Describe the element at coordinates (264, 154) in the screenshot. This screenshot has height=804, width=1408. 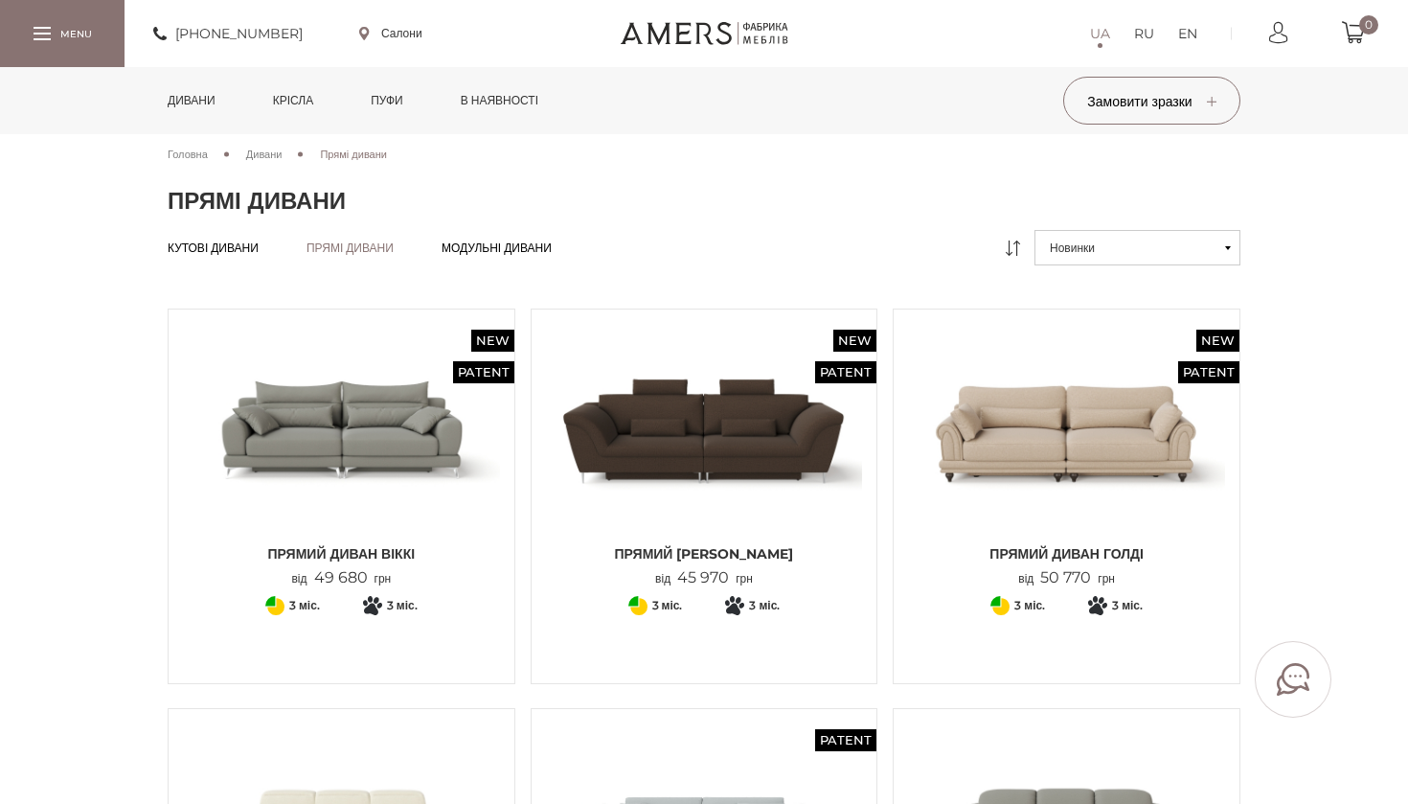
I see `span: Дивани` at that location.